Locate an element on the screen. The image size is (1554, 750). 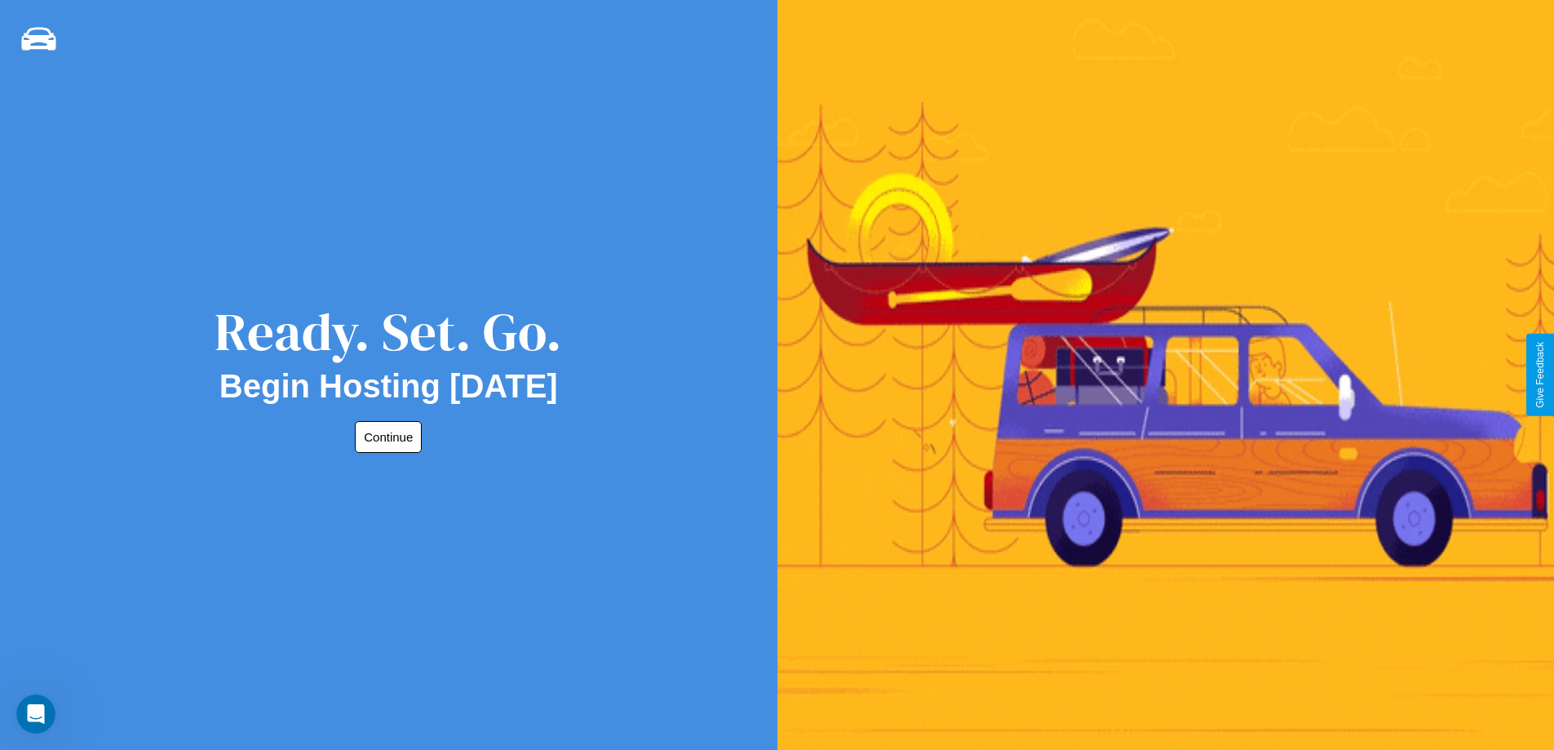
button: Continue is located at coordinates (388, 436).